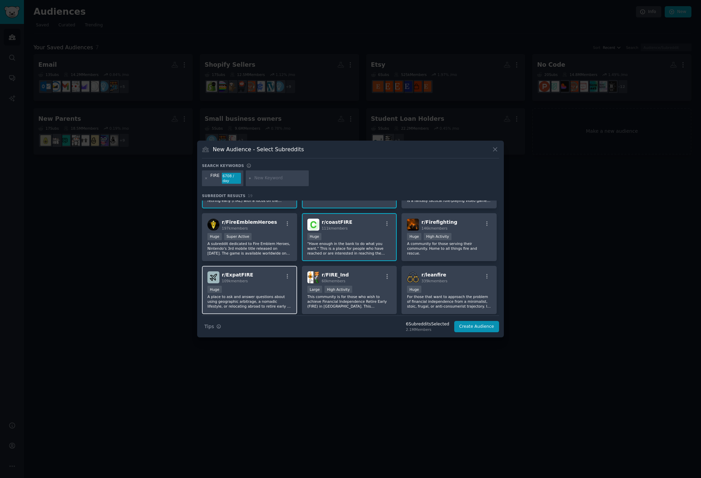  I want to click on span: r/ ExpatFIRE, so click(238, 275).